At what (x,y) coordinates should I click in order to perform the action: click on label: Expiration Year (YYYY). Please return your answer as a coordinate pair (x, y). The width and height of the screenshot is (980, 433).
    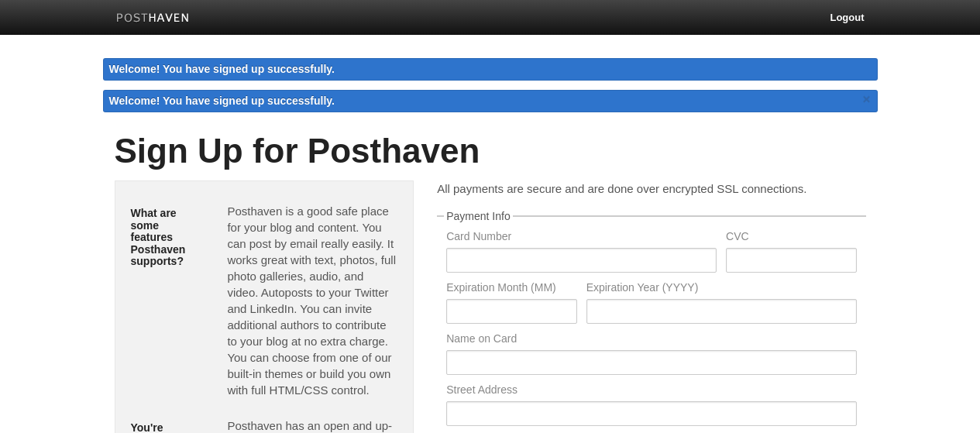
    Looking at the image, I should click on (721, 289).